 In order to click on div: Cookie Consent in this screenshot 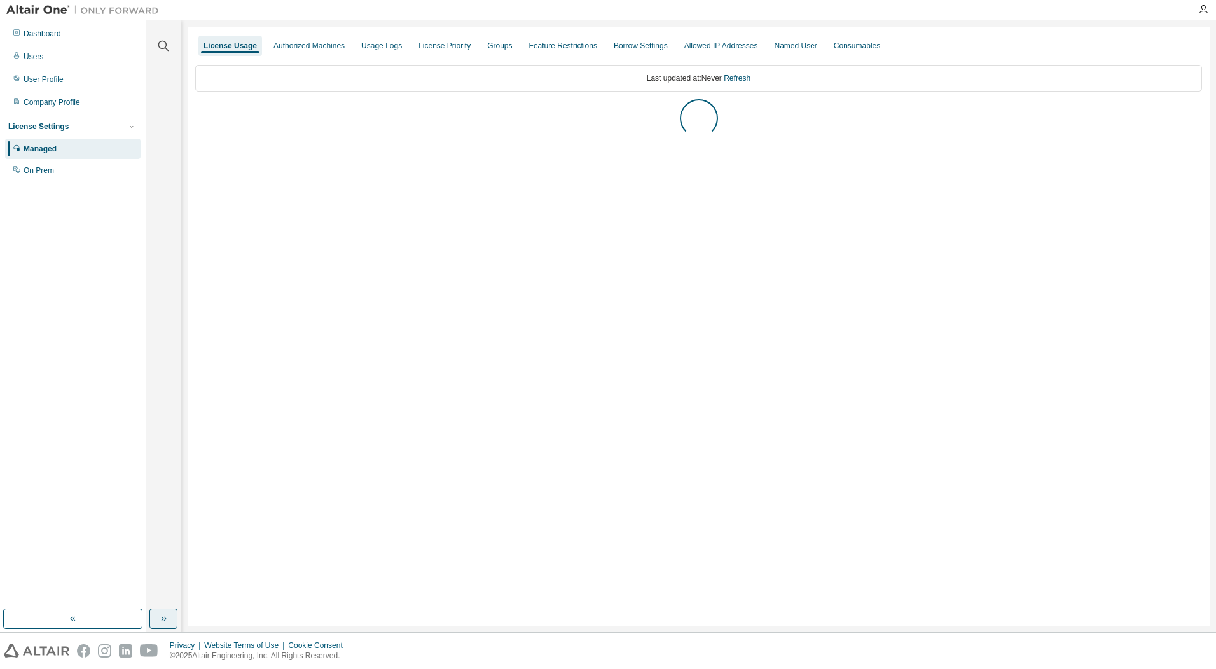, I will do `click(319, 645)`.